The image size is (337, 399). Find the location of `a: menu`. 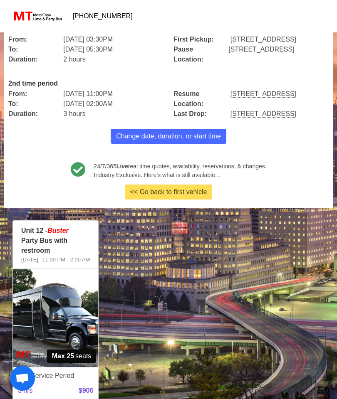

a: menu is located at coordinates (319, 16).